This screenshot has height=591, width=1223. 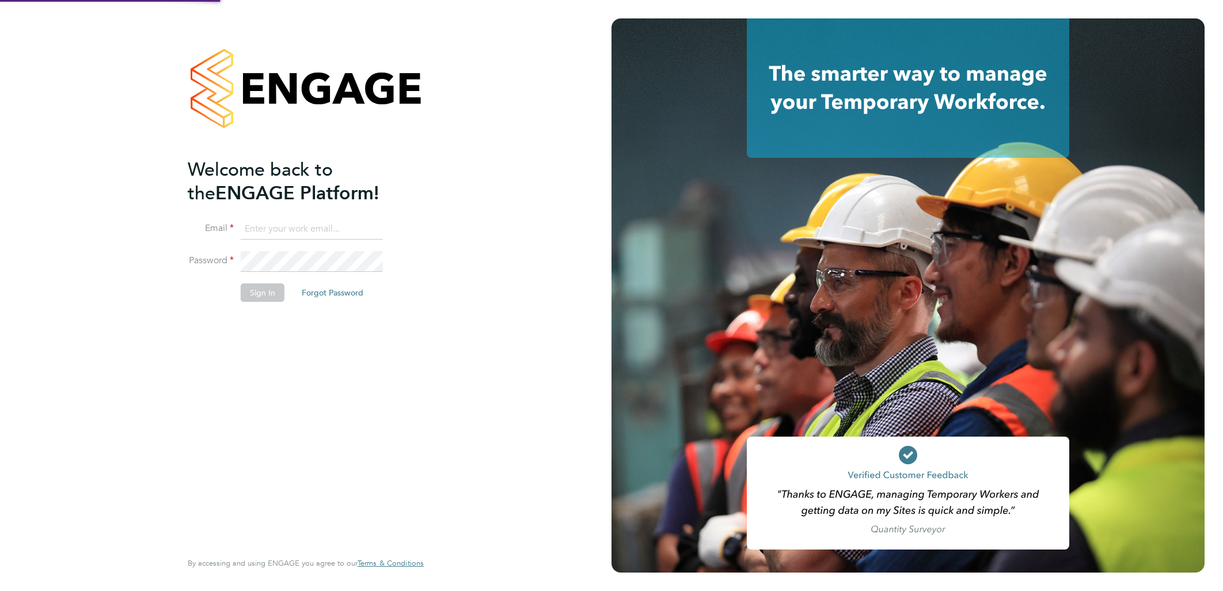 I want to click on input: Enter your work email..., so click(x=311, y=229).